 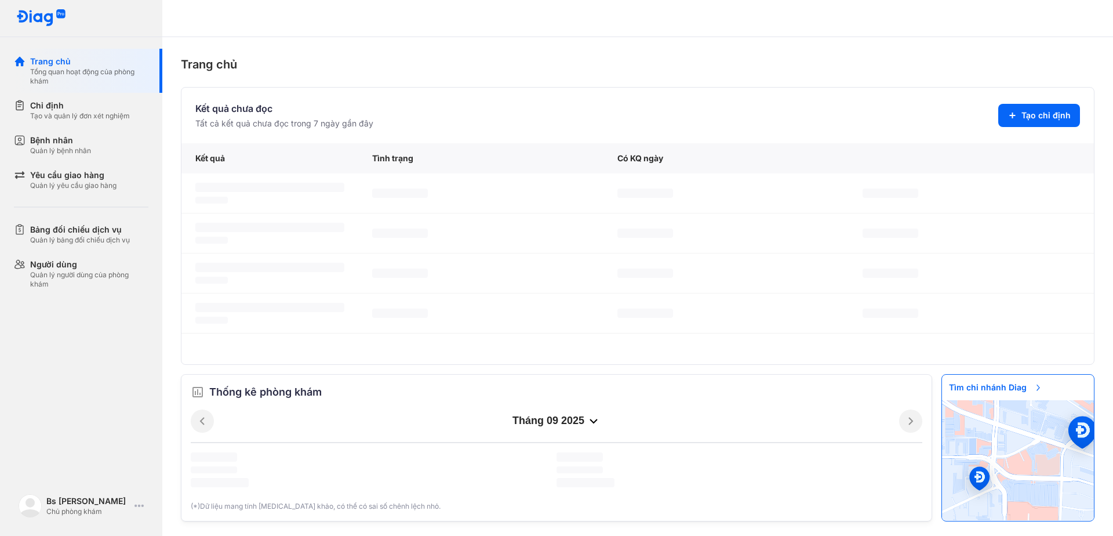 I want to click on div: Kết quả chưa đọc, so click(x=284, y=108).